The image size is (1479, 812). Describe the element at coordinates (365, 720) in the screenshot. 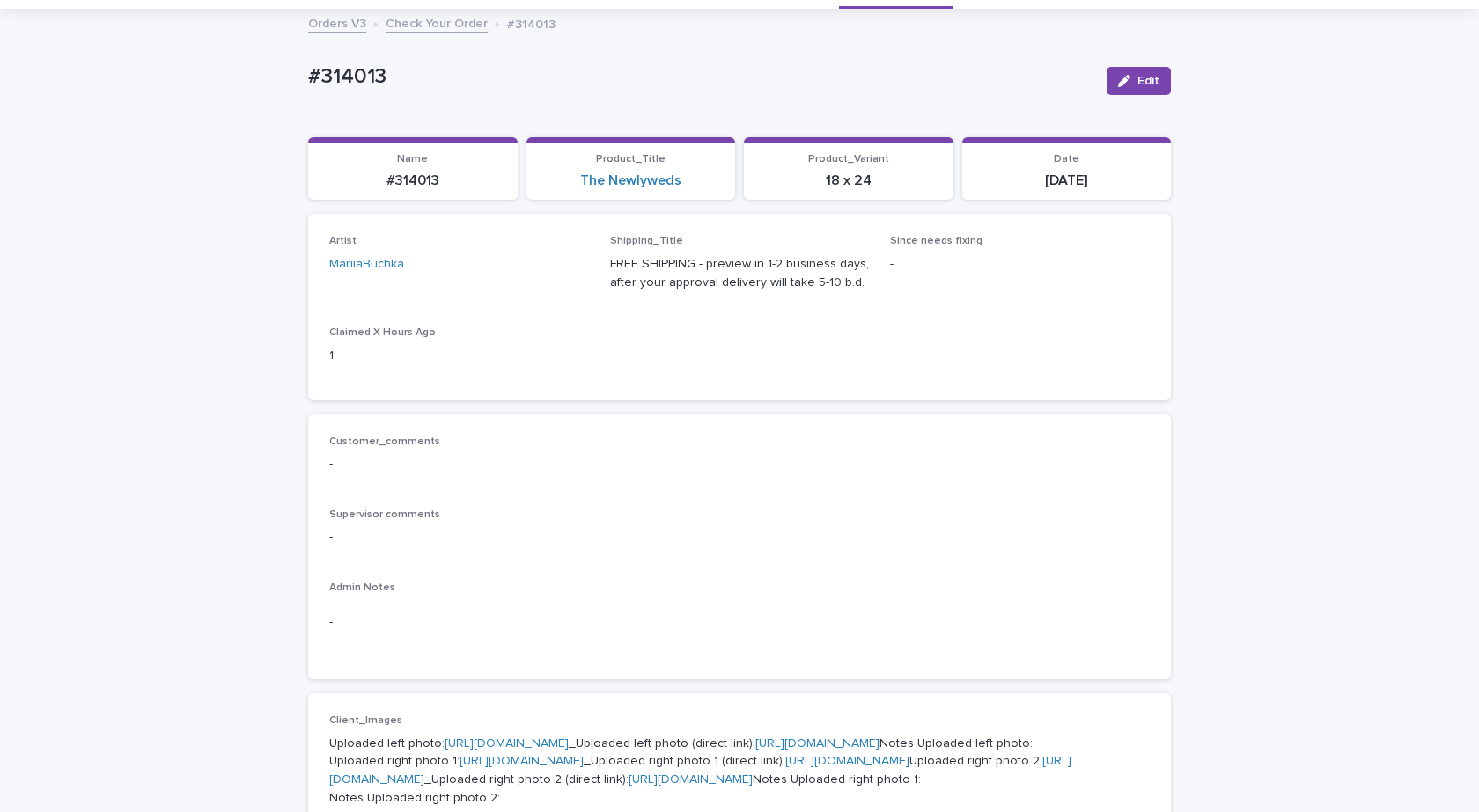

I see `span: Client_Images` at that location.